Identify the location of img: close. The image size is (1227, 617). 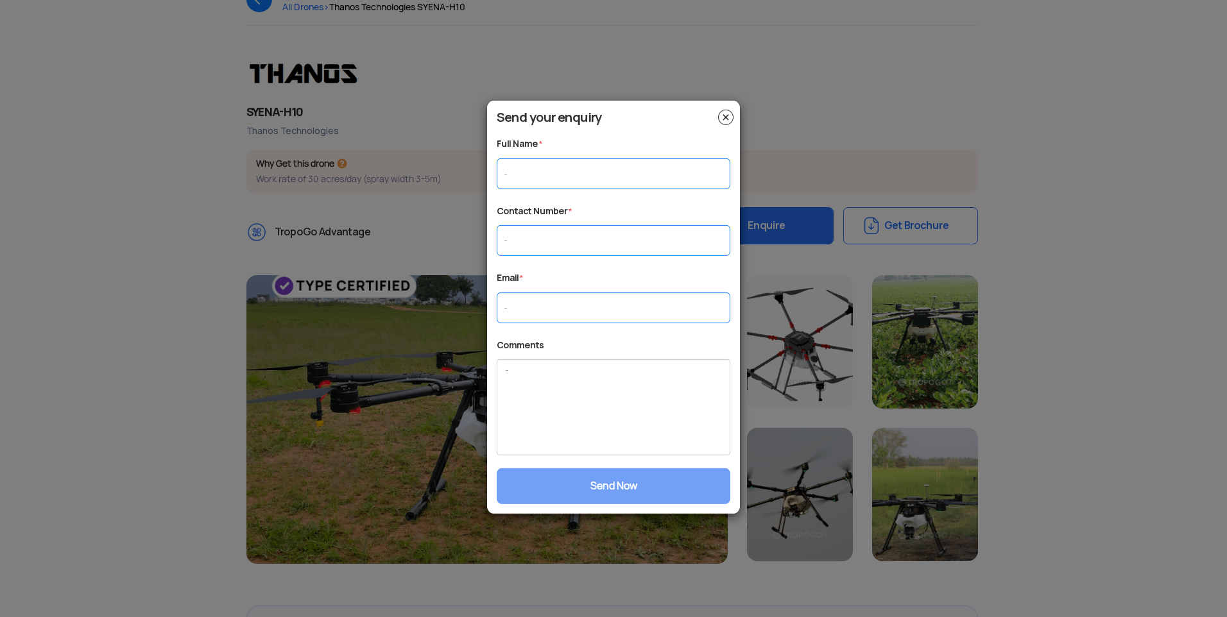
(726, 117).